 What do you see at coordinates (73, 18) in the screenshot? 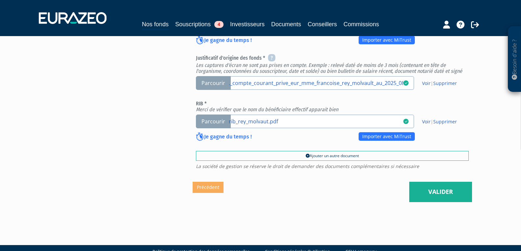
I see `img: 1732889491-logotype_eurazeo_blanc_rvb.png` at bounding box center [73, 18].